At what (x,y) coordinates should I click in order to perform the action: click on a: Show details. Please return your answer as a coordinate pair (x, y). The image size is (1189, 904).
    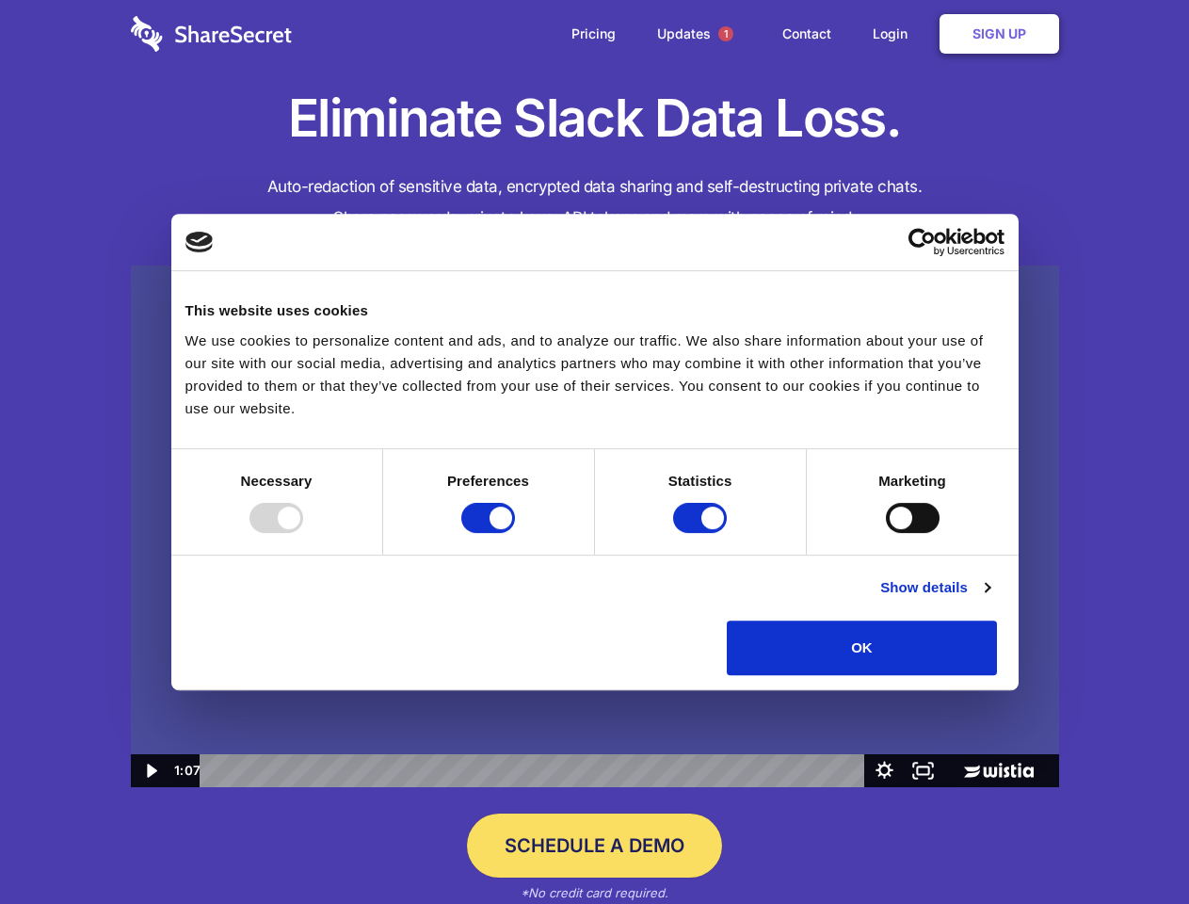
    Looking at the image, I should click on (935, 588).